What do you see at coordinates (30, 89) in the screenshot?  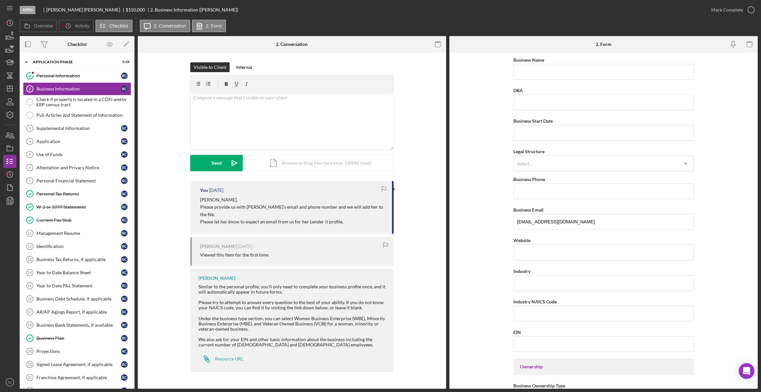 I see `tspan: 2` at bounding box center [30, 89].